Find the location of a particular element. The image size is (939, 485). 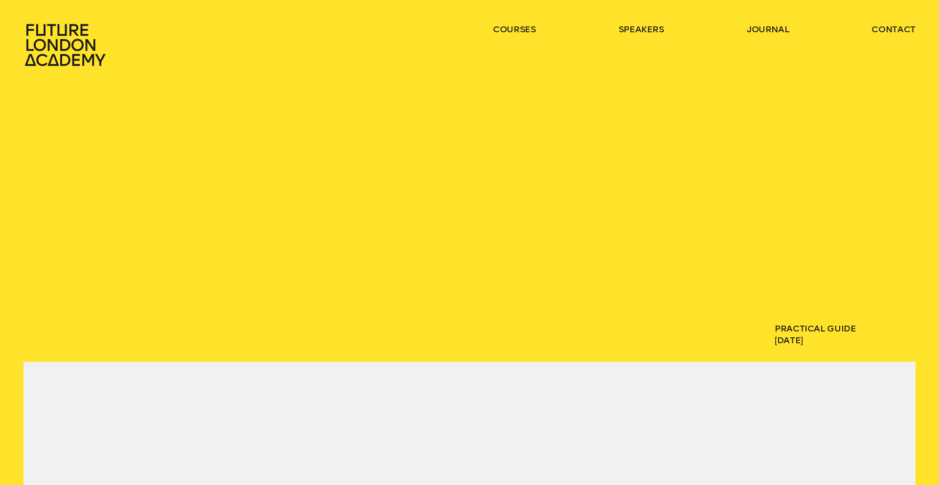

a: speakers is located at coordinates (641, 29).